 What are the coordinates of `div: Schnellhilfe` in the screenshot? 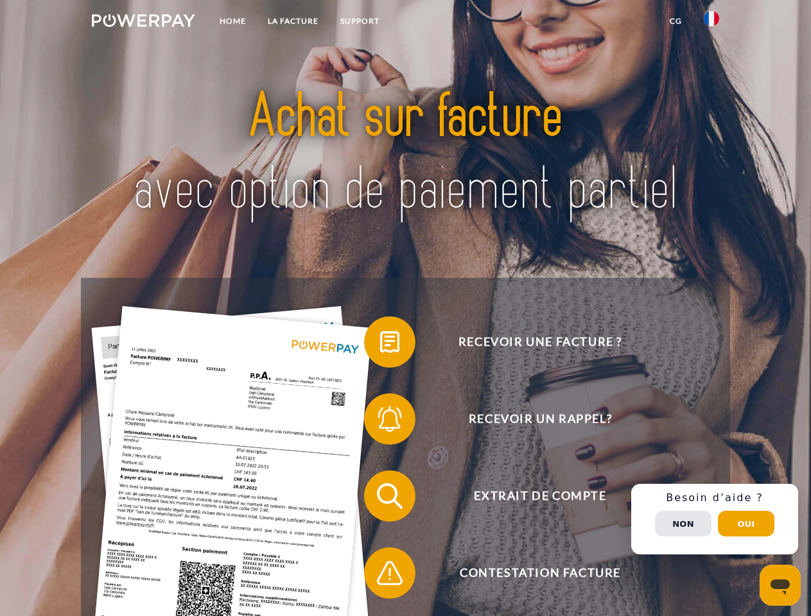 It's located at (715, 519).